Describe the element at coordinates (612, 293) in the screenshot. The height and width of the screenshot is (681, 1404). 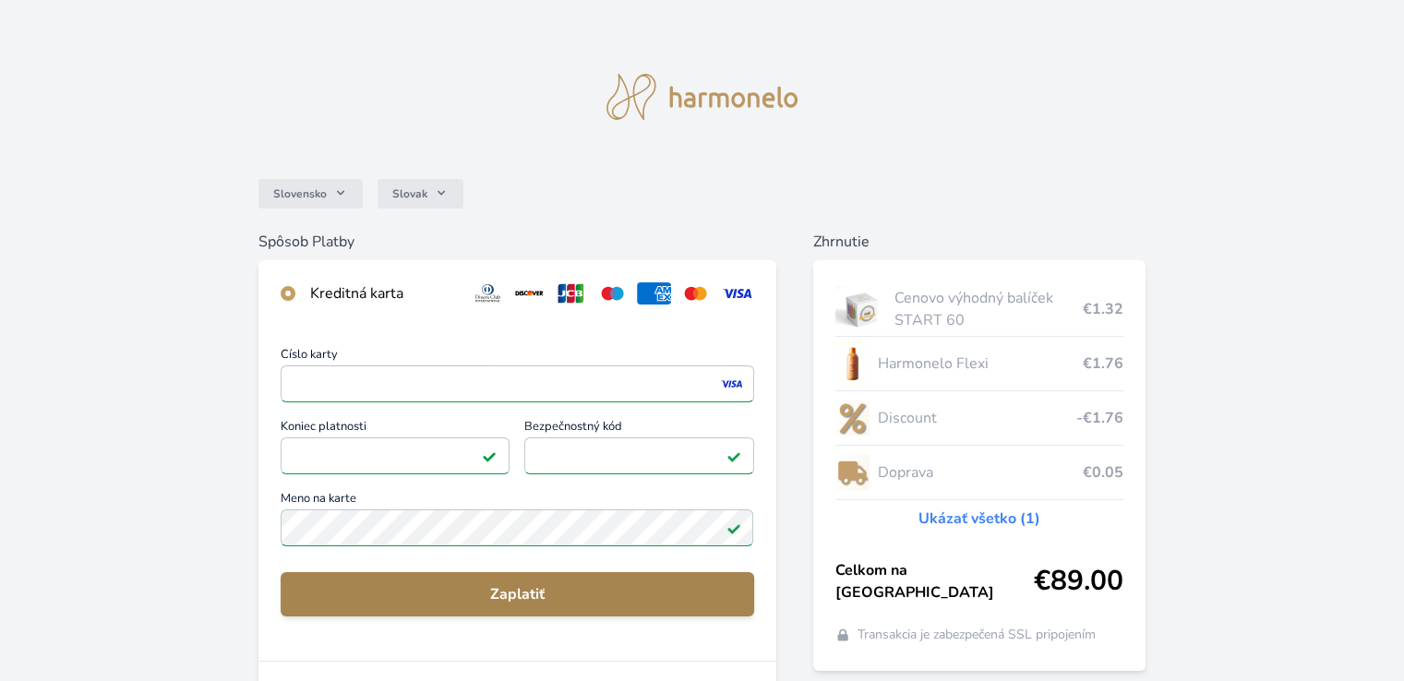
I see `img: maestro.svg` at that location.